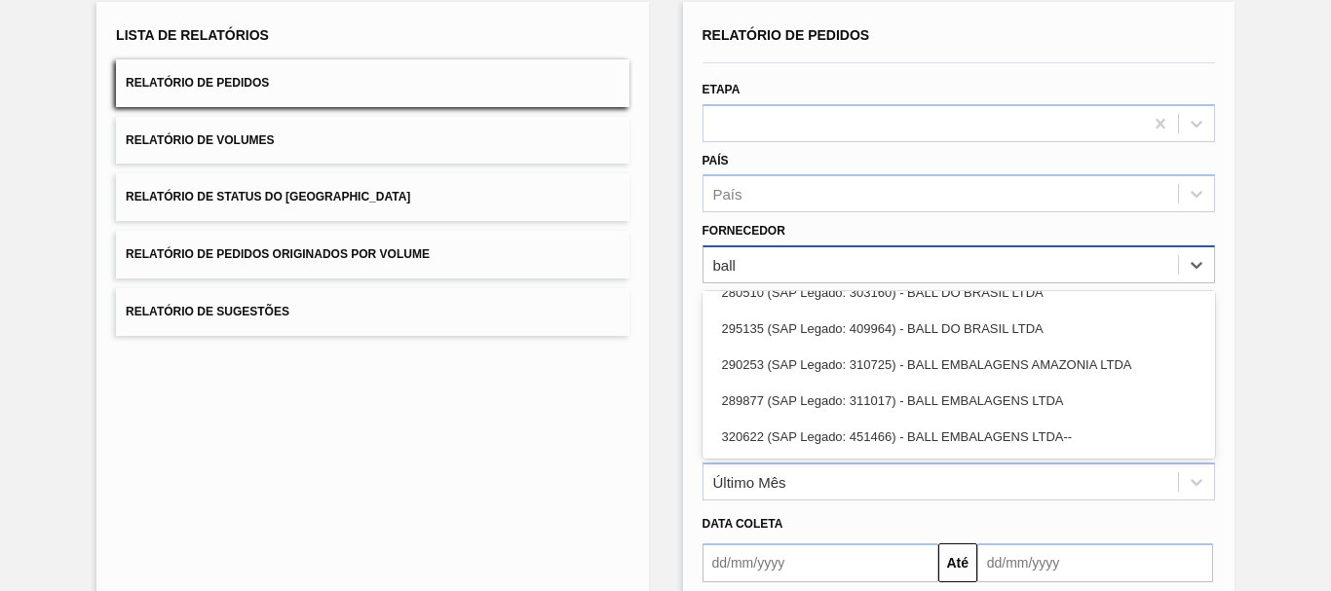  I want to click on span: Relatório de Sugestões, so click(207, 312).